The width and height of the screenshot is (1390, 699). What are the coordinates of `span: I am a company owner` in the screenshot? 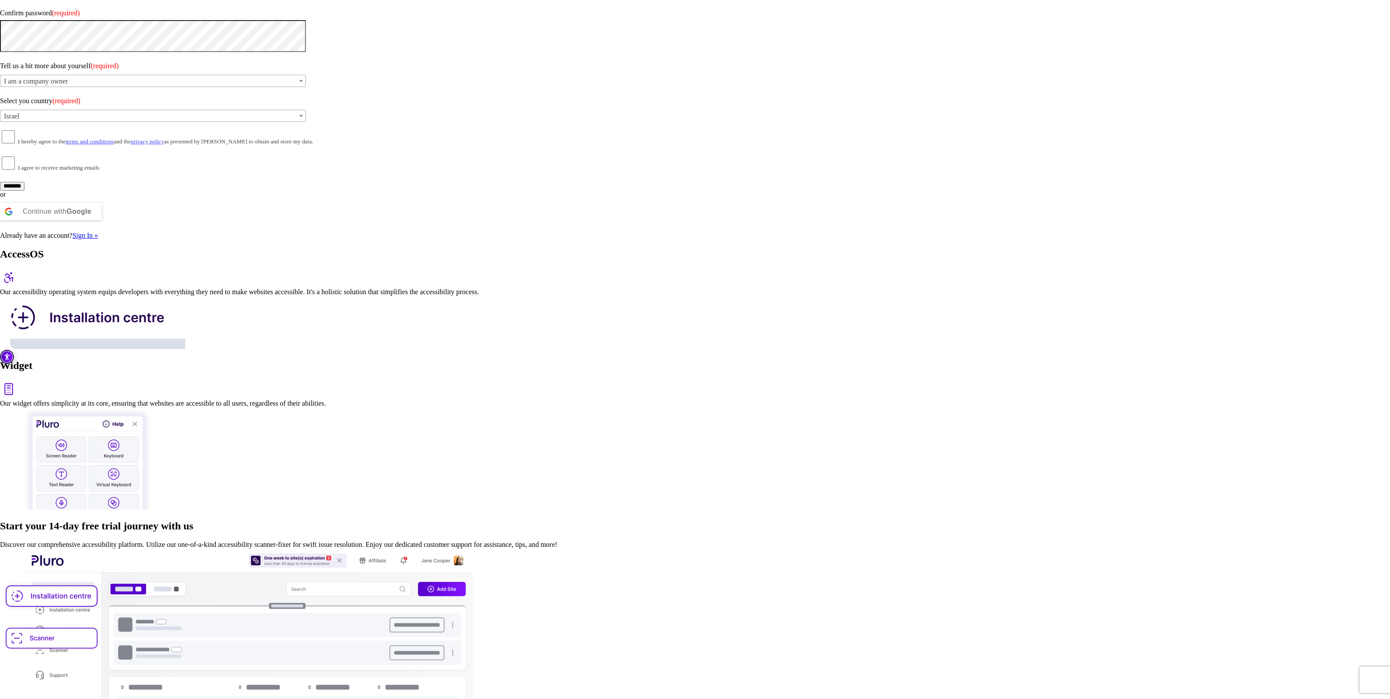 It's located at (153, 81).